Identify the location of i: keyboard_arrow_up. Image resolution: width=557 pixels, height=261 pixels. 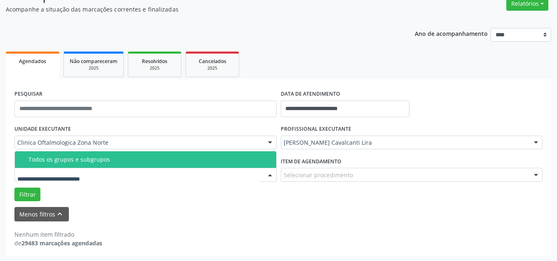
(60, 214).